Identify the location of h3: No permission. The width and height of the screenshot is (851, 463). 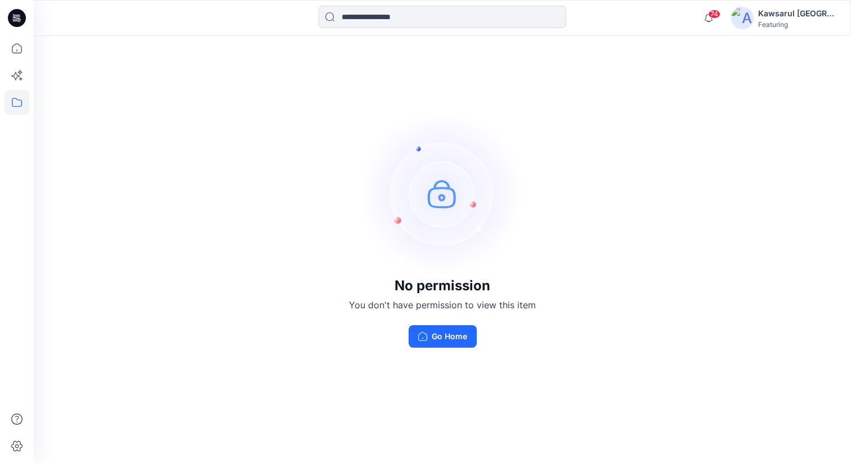
(442, 286).